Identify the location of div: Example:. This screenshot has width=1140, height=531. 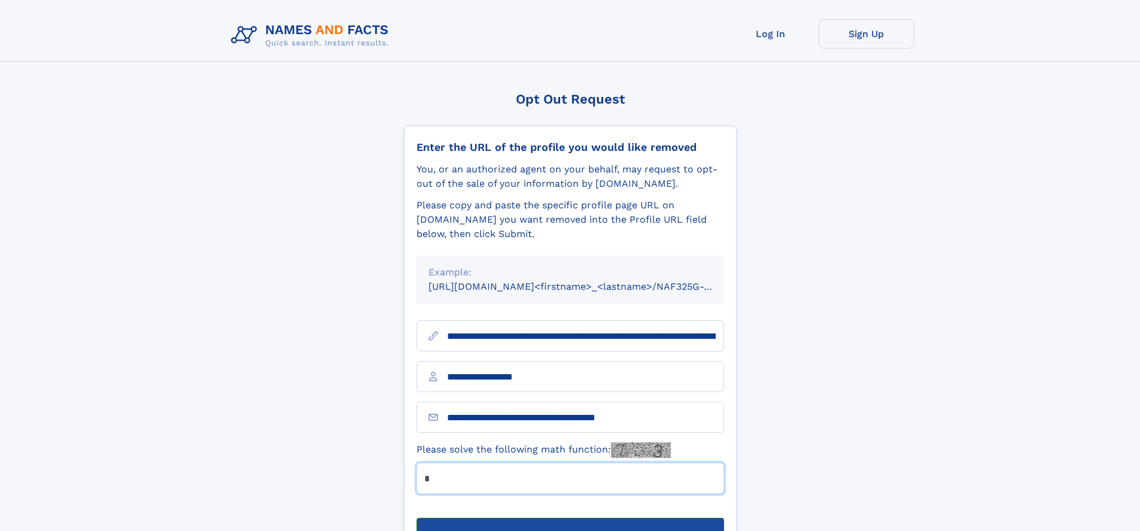
(570, 272).